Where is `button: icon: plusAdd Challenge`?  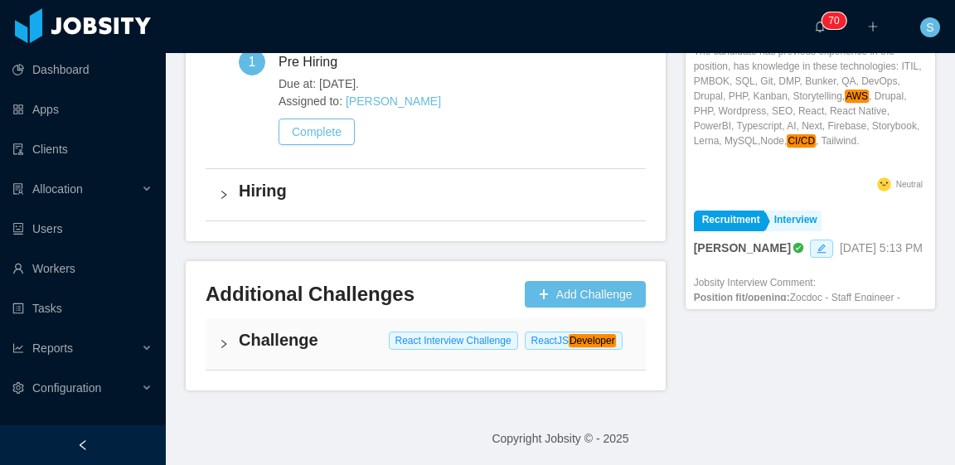 button: icon: plusAdd Challenge is located at coordinates (585, 294).